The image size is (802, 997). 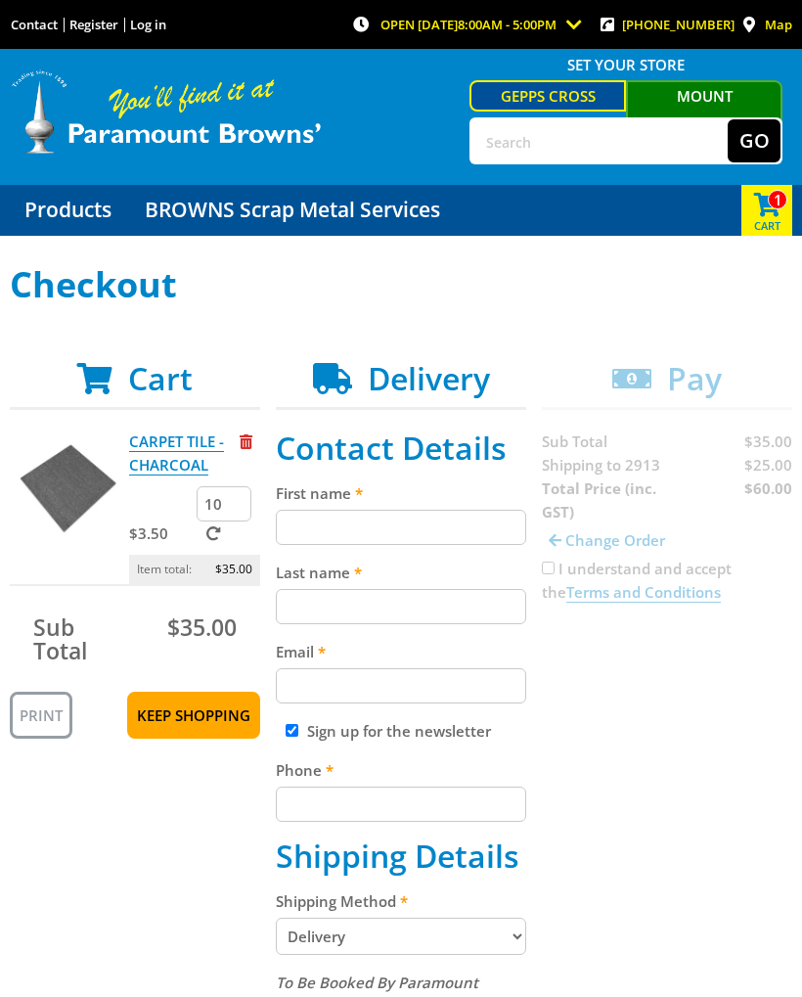 I want to click on a: Go to the Products page, so click(x=68, y=210).